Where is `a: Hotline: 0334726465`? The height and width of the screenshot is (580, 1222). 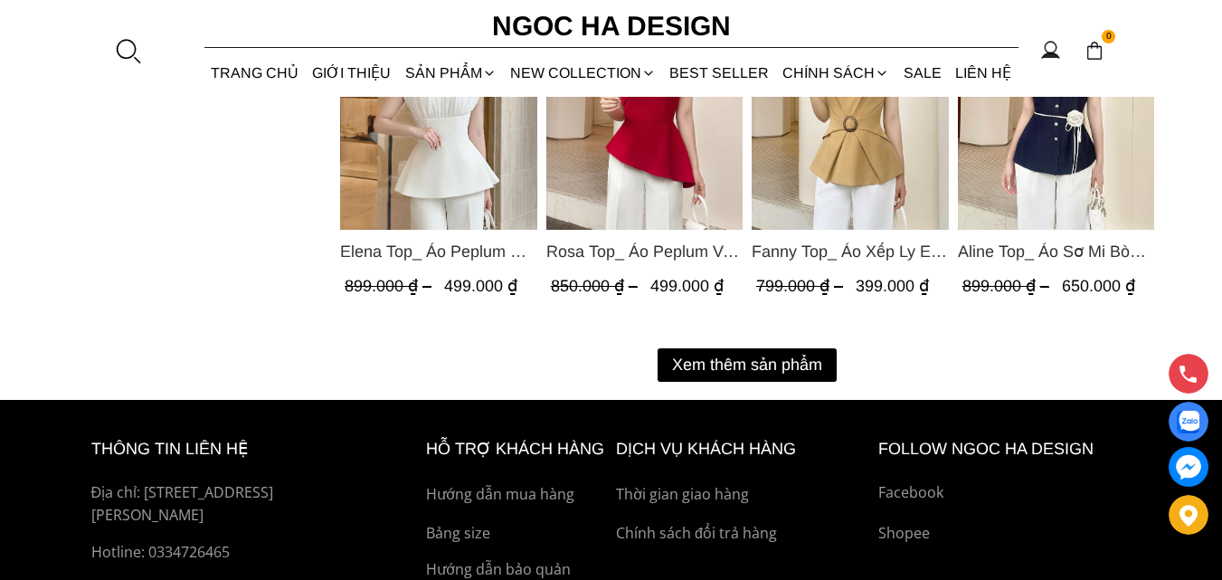
a: Hotline: 0334726465 is located at coordinates (238, 553).